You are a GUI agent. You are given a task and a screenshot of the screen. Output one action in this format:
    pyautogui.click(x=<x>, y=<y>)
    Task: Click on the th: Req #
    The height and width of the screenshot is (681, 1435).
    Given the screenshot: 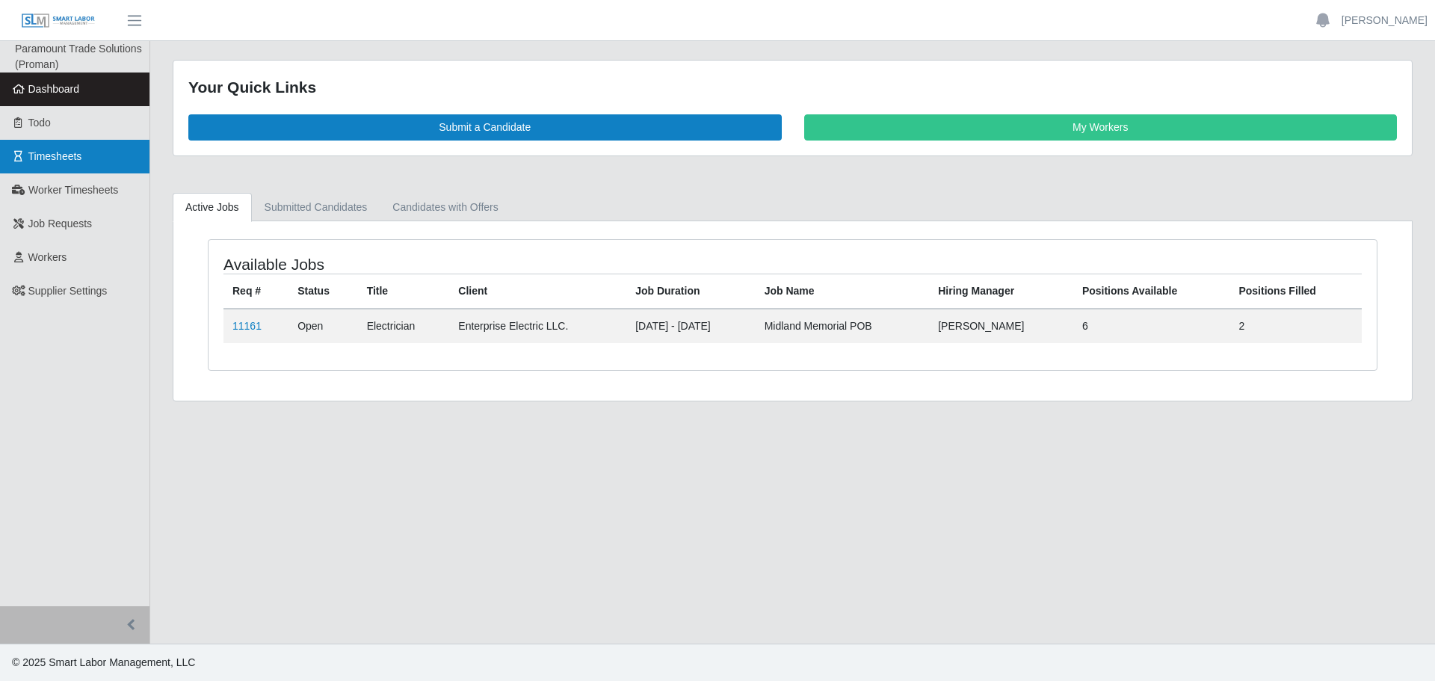 What is the action you would take?
    pyautogui.click(x=256, y=291)
    